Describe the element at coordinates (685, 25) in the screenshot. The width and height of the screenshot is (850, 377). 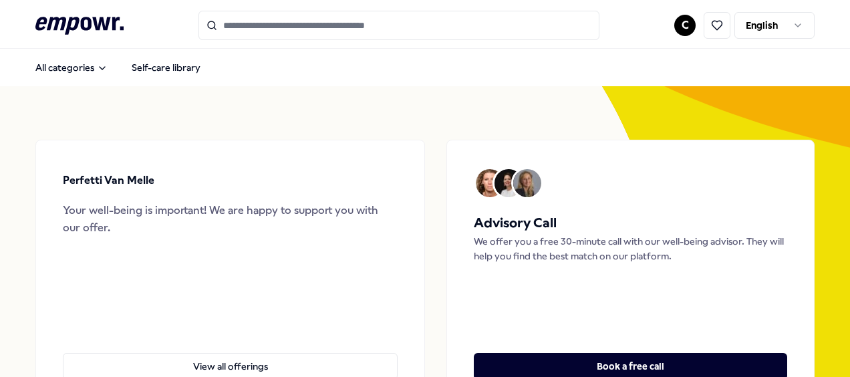
I see `button: C` at that location.